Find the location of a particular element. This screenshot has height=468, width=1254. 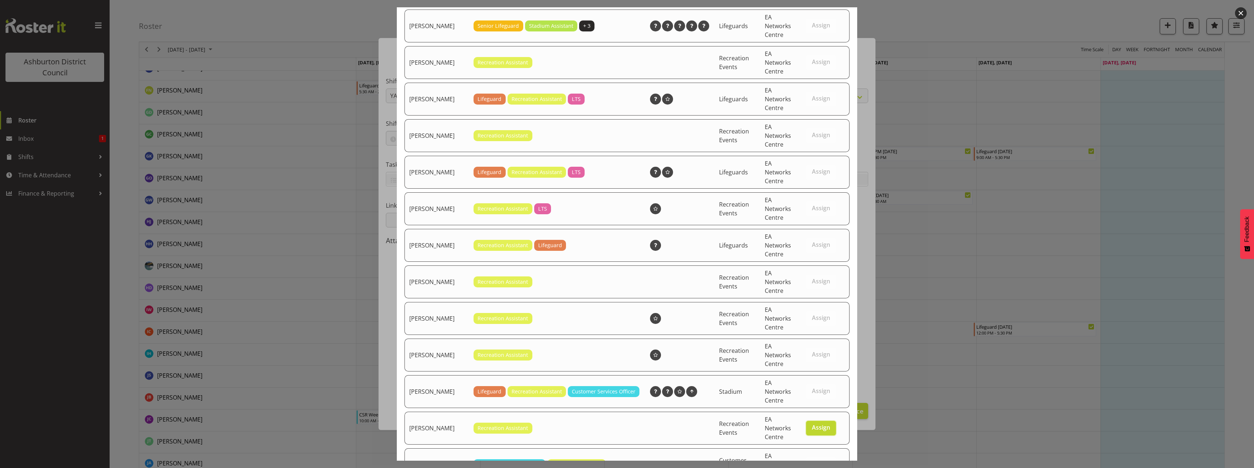

span: Stadium is located at coordinates (730, 391).